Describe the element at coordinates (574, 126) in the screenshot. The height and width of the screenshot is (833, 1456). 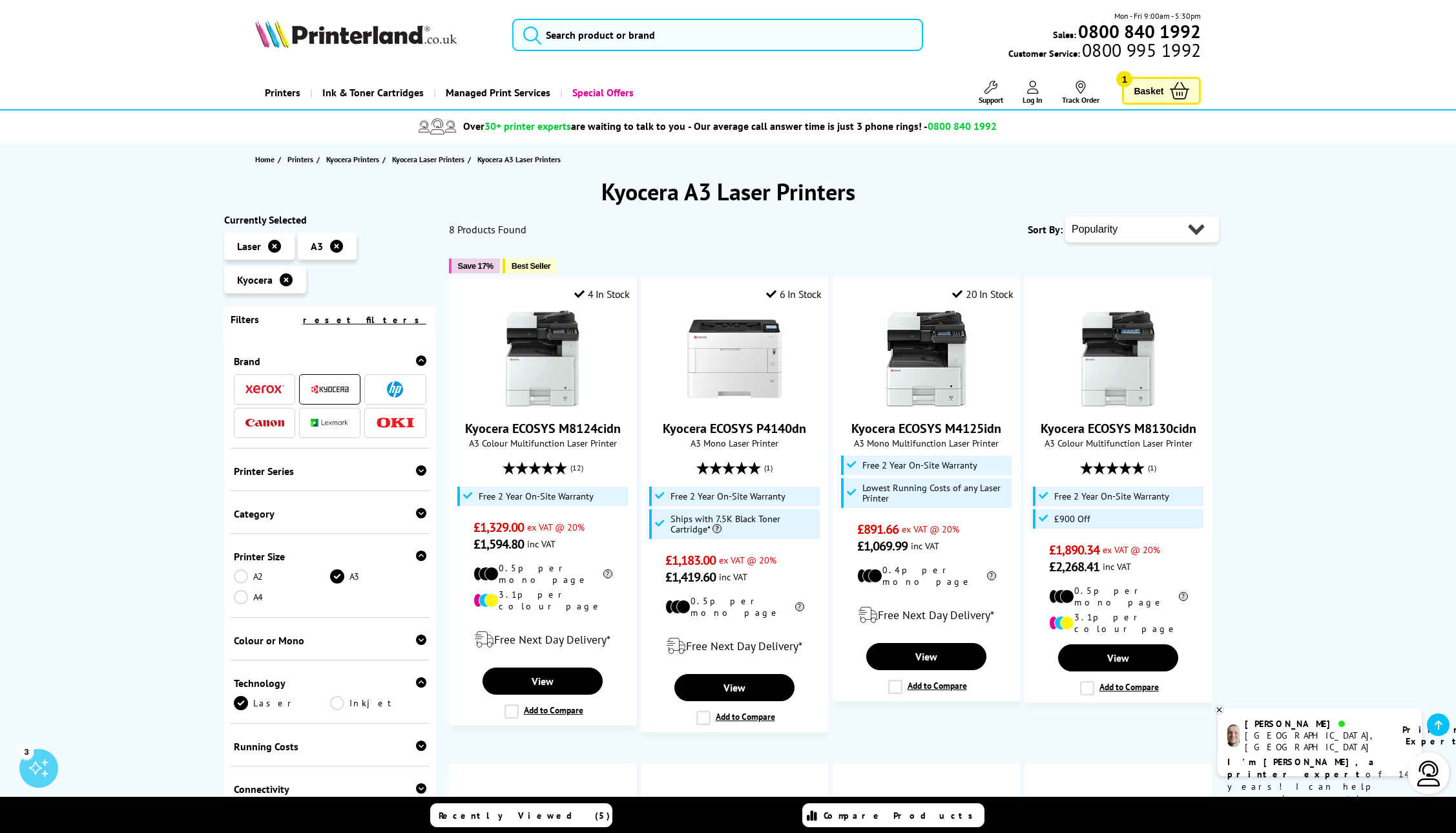
I see `span: Over are waiting to talk to you` at that location.